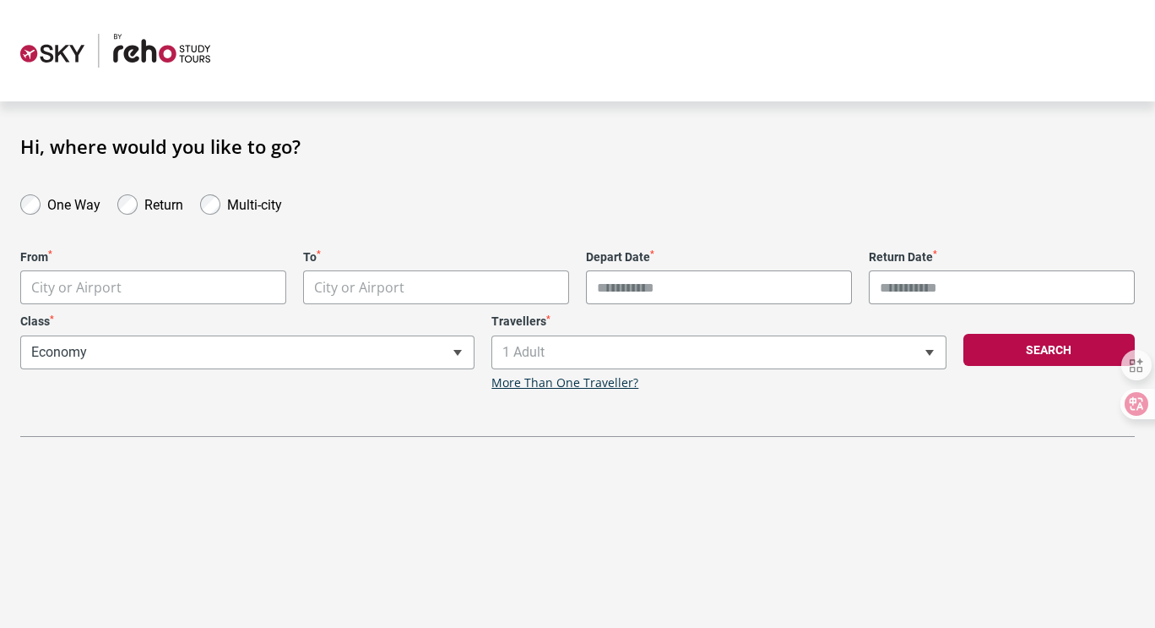  I want to click on button: Search, so click(1049, 350).